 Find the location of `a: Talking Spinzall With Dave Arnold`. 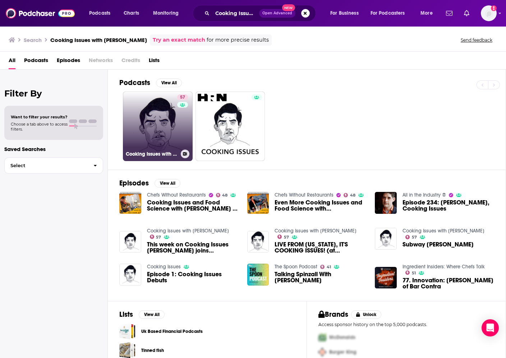

a: Talking Spinzall With Dave Arnold is located at coordinates (258, 275).